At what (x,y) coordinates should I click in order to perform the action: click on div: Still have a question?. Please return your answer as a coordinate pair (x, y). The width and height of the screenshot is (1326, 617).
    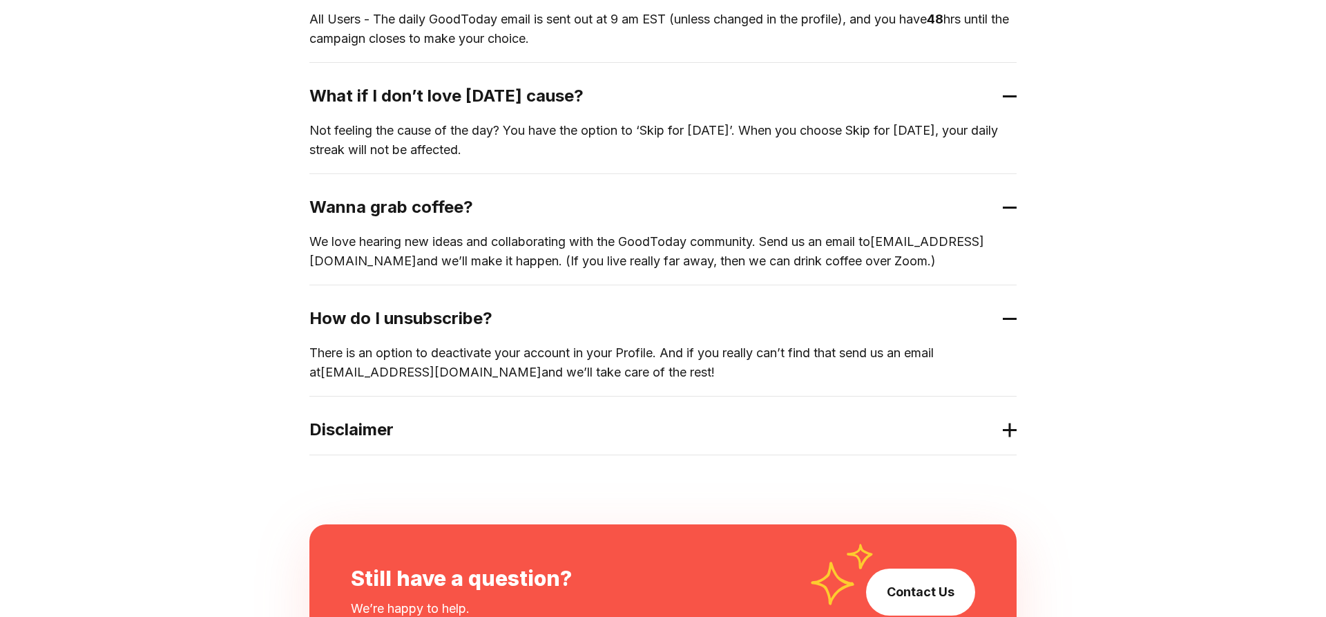
    Looking at the image, I should click on (461, 578).